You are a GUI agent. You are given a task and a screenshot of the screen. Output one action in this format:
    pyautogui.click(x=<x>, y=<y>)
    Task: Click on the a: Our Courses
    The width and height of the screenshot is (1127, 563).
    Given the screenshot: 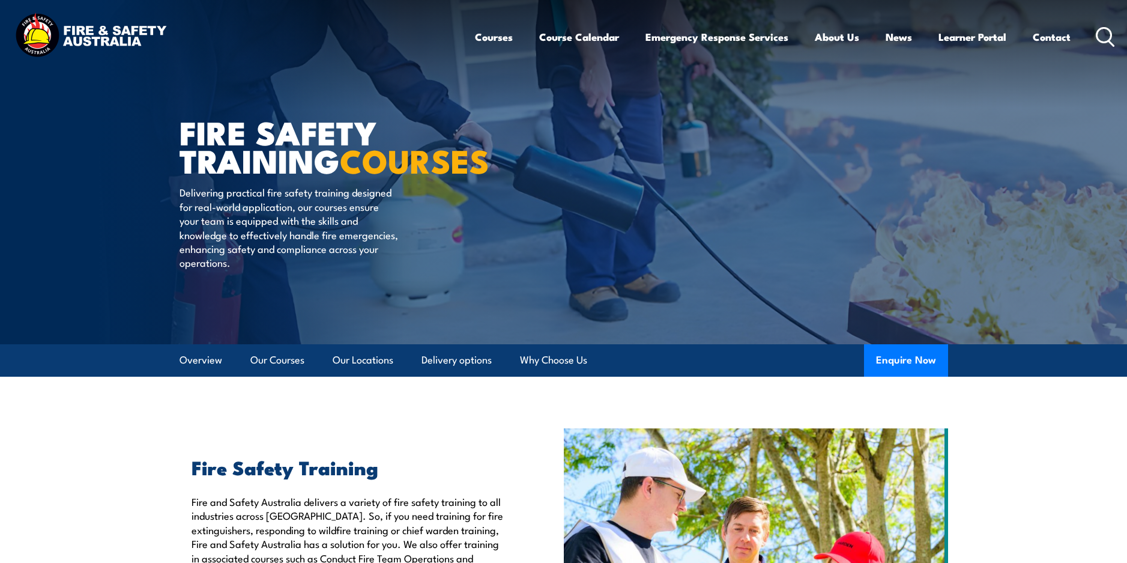 What is the action you would take?
    pyautogui.click(x=277, y=360)
    